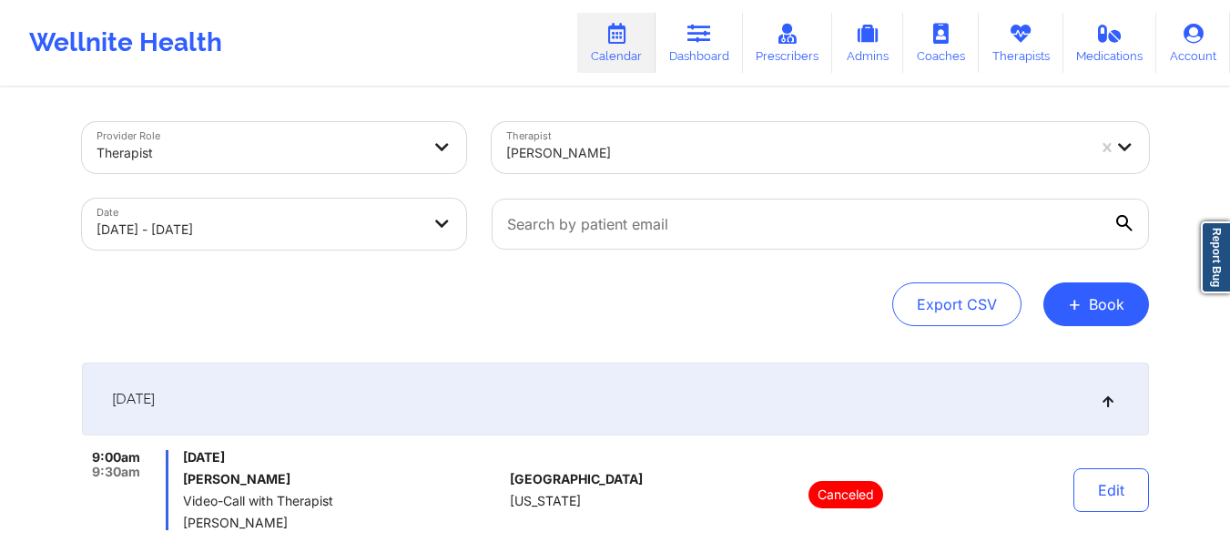 This screenshot has height=553, width=1230. What do you see at coordinates (116, 457) in the screenshot?
I see `span: 9:00am` at bounding box center [116, 457].